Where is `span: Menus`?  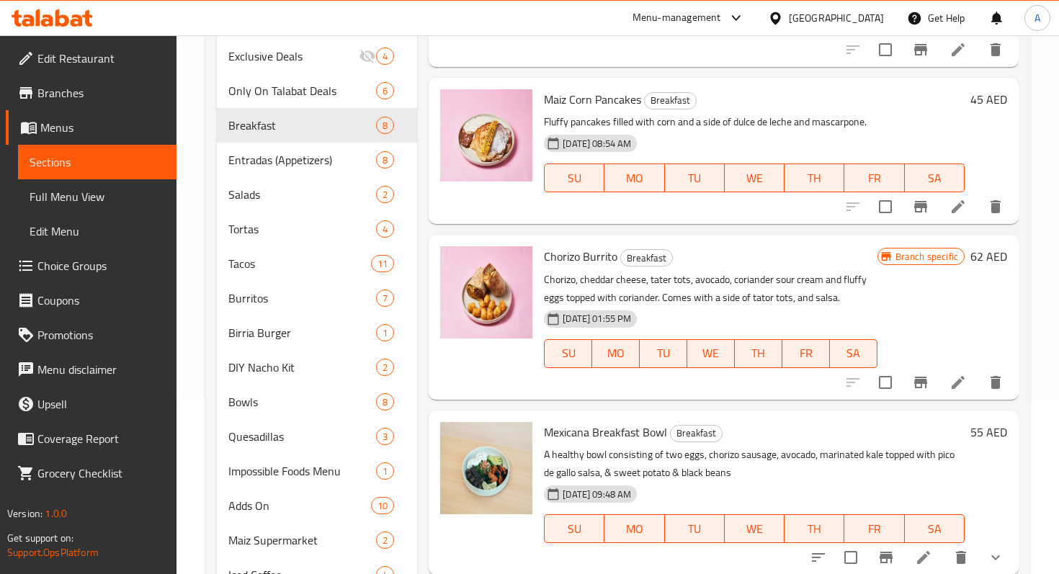
span: Menus is located at coordinates (102, 127).